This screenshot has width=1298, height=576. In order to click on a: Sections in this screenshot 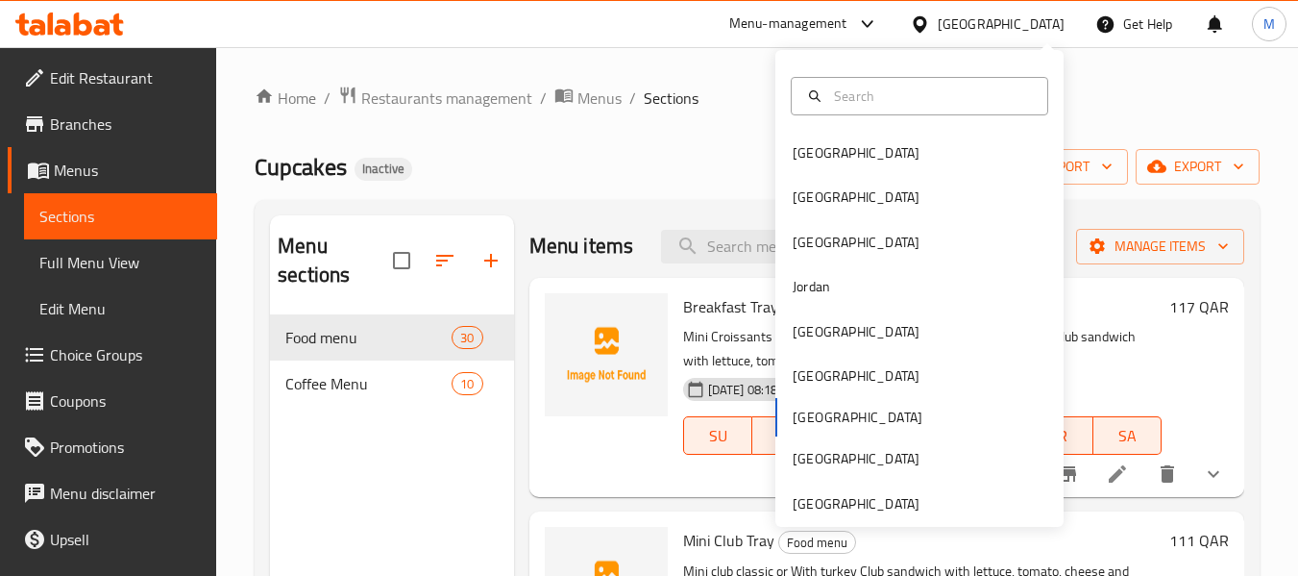, I will do `click(120, 216)`.